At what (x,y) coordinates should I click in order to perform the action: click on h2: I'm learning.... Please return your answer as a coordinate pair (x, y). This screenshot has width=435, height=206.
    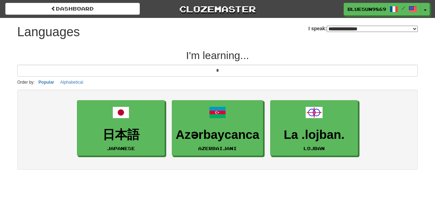
    Looking at the image, I should click on (217, 55).